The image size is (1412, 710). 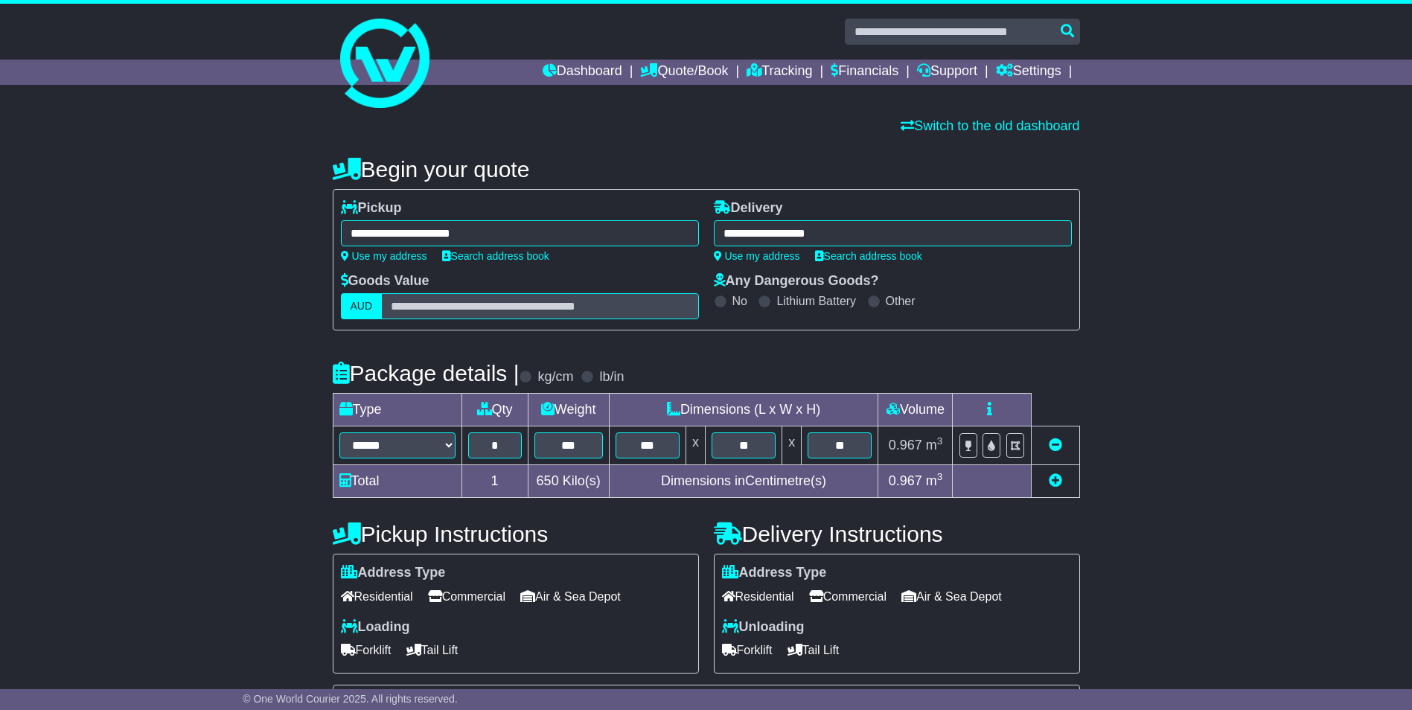 I want to click on label: Other, so click(x=901, y=301).